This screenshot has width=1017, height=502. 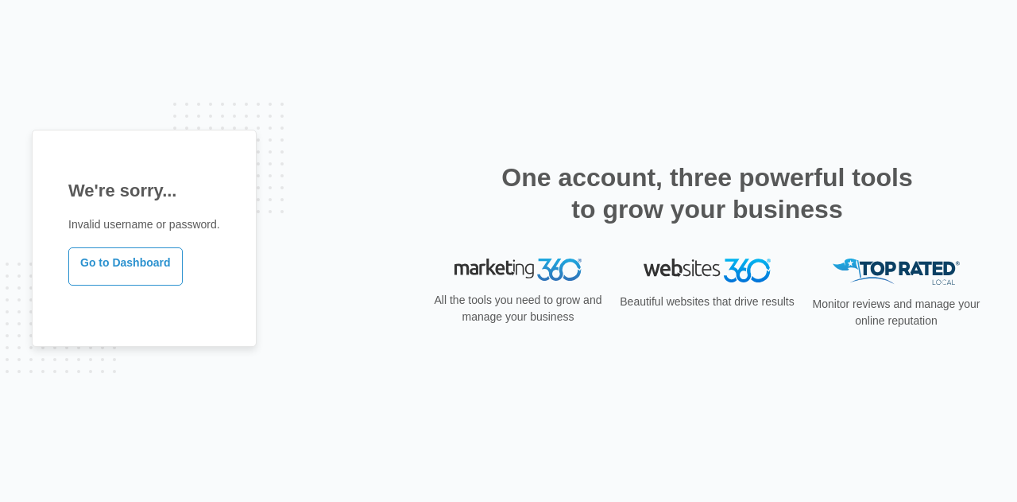 What do you see at coordinates (144, 190) in the screenshot?
I see `h1: We're sorry...` at bounding box center [144, 190].